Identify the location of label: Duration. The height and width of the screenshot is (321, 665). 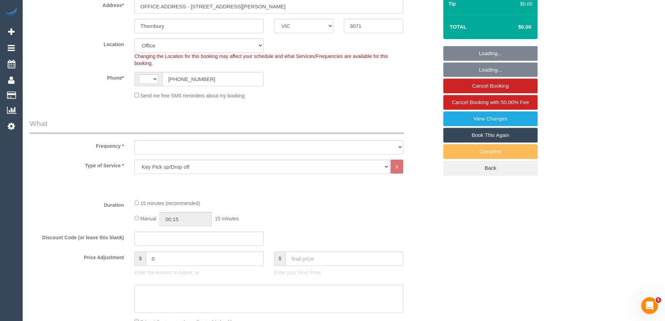
(77, 204).